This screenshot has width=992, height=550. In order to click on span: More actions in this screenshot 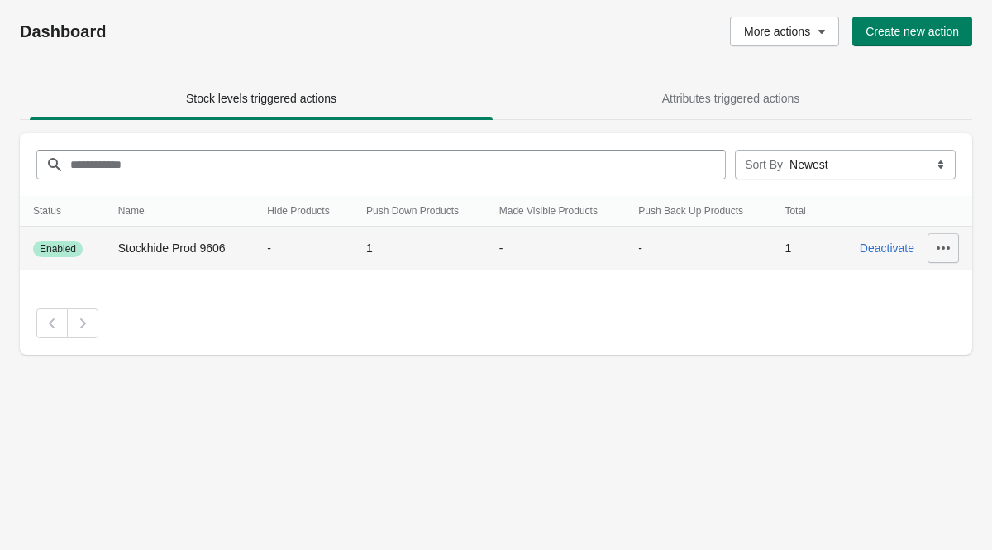, I will do `click(777, 31)`.